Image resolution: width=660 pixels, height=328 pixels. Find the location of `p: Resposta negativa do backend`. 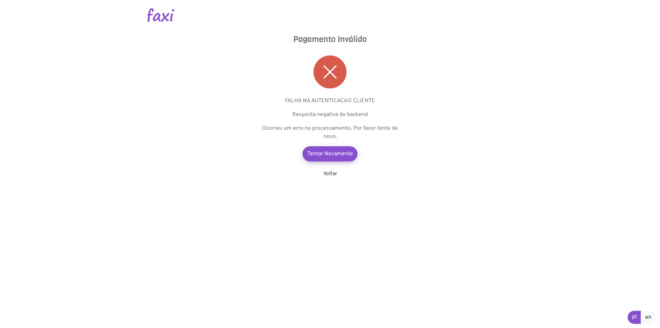

p: Resposta negativa do backend is located at coordinates (330, 114).